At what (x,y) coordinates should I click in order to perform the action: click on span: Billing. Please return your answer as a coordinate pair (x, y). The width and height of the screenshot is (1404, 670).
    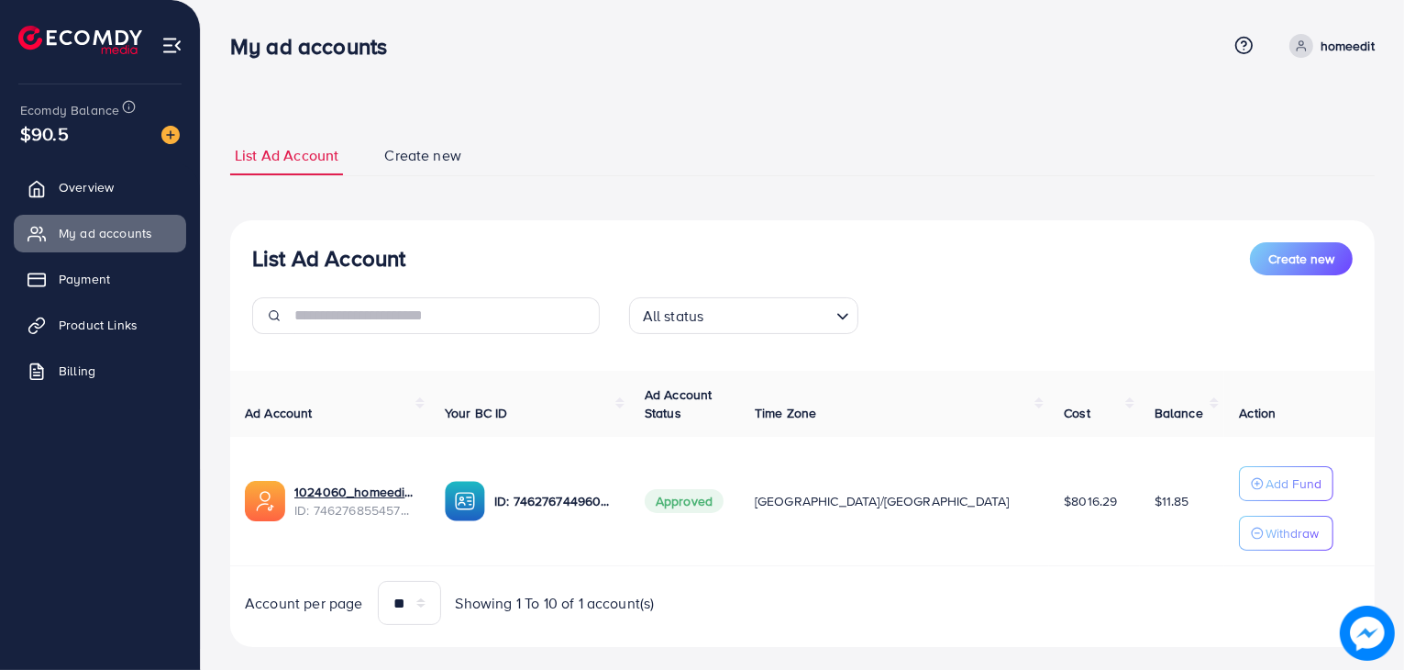
    Looking at the image, I should click on (77, 371).